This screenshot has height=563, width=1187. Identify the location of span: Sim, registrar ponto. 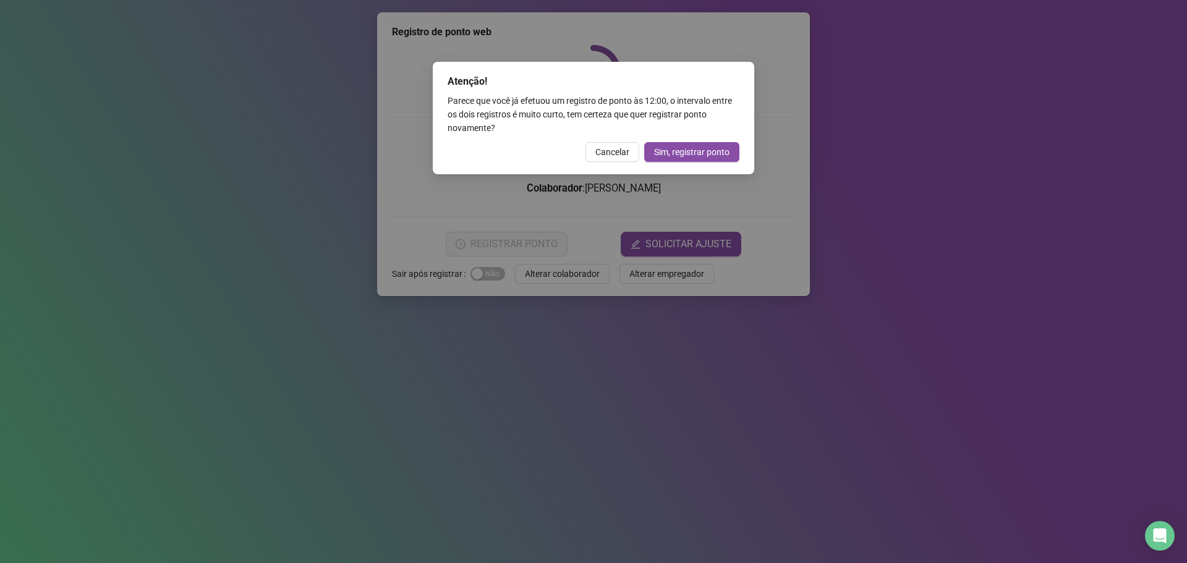
(692, 152).